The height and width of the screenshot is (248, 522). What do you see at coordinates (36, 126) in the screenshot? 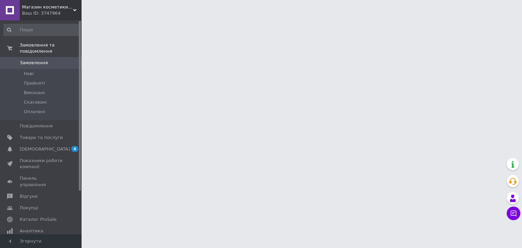
I see `span: Повідомлення` at bounding box center [36, 126].